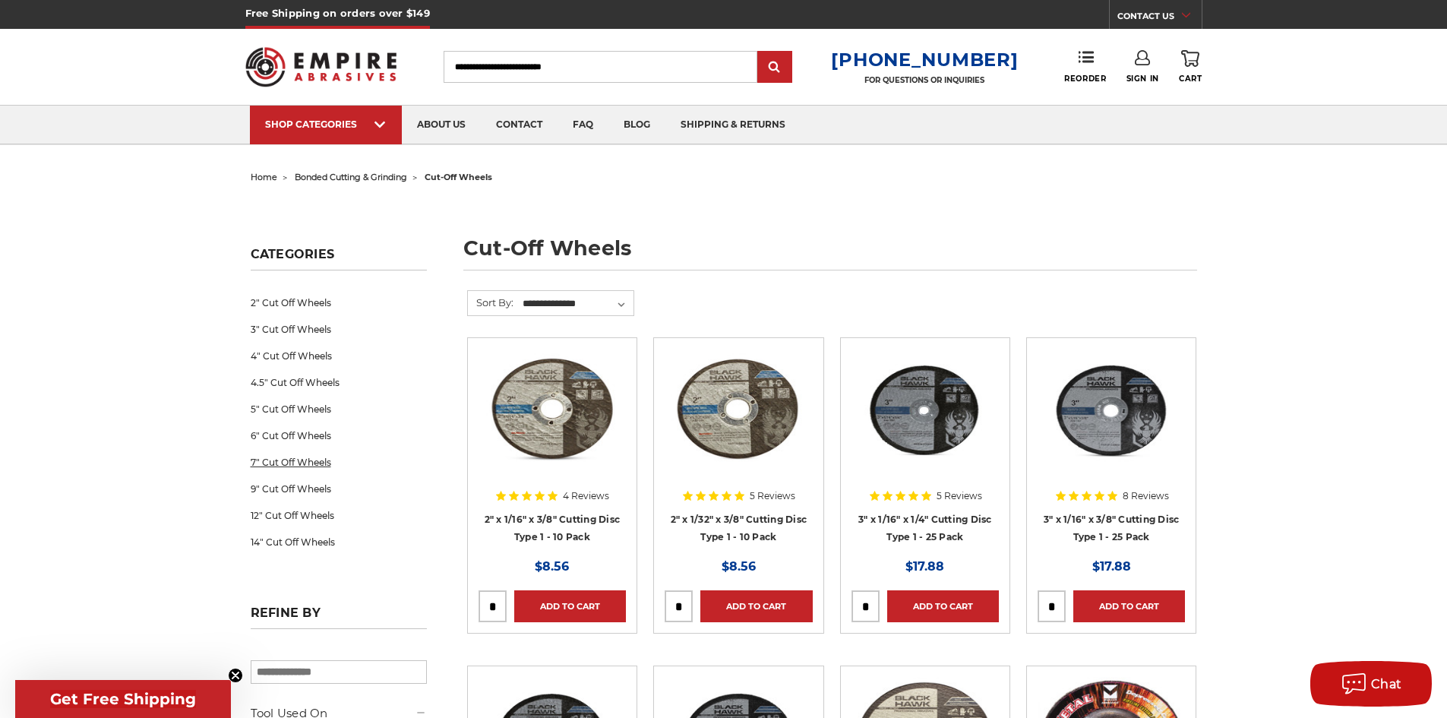  What do you see at coordinates (1085, 66) in the screenshot?
I see `a: Reorder` at bounding box center [1085, 66].